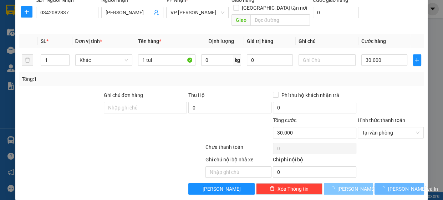 This screenshot has height=200, width=443. I want to click on span: SL, so click(44, 41).